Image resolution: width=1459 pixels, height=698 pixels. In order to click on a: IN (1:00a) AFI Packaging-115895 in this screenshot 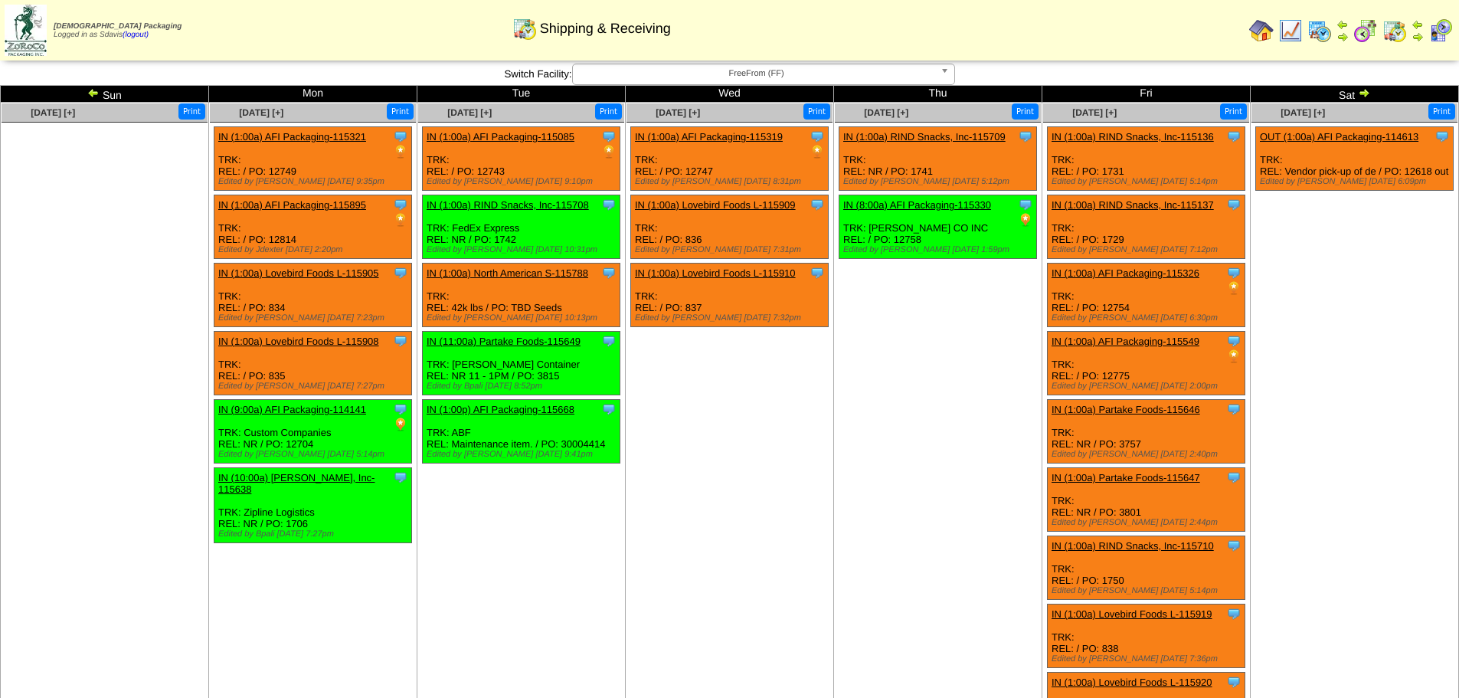, I will do `click(292, 204)`.